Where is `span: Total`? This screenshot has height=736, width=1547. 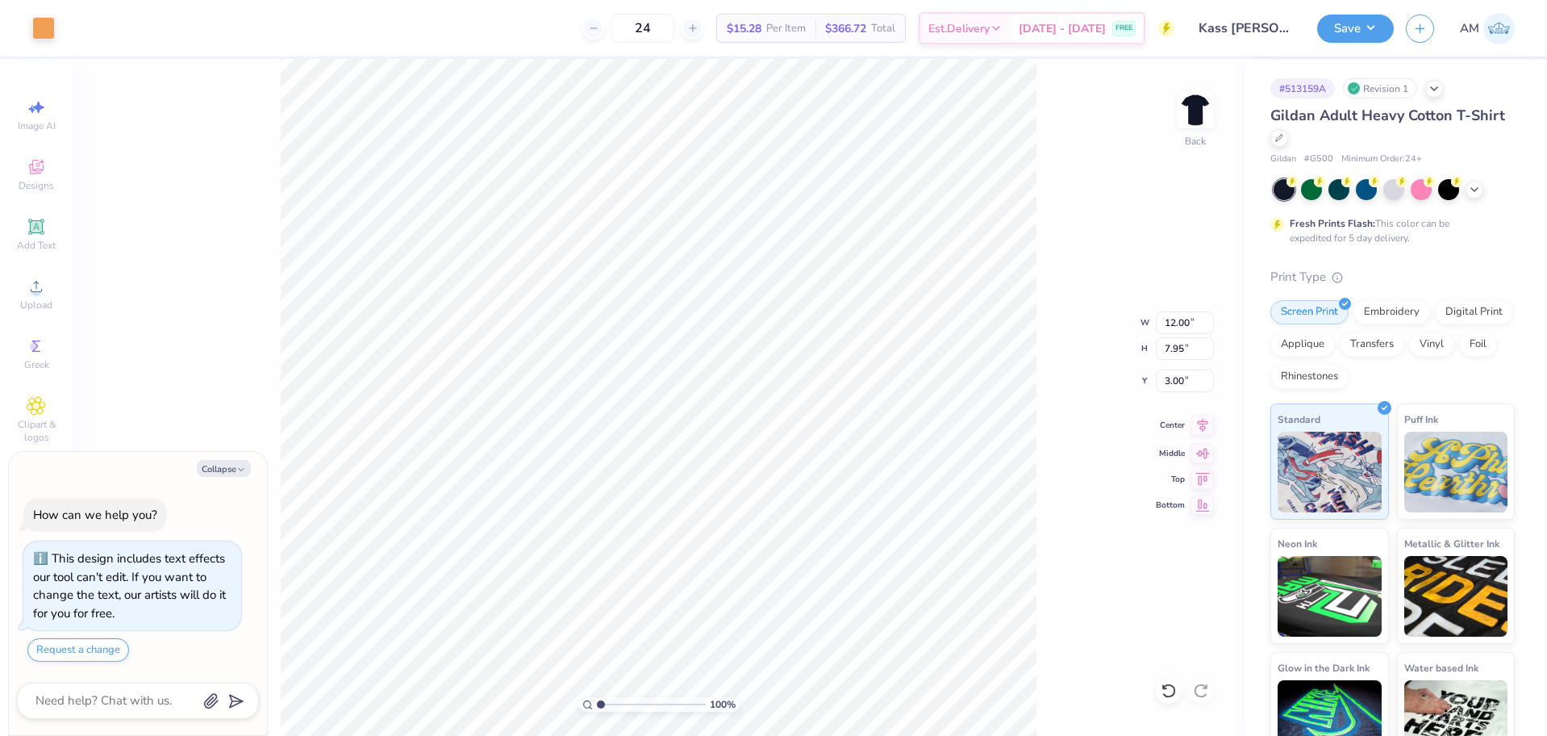
span: Total is located at coordinates (883, 28).